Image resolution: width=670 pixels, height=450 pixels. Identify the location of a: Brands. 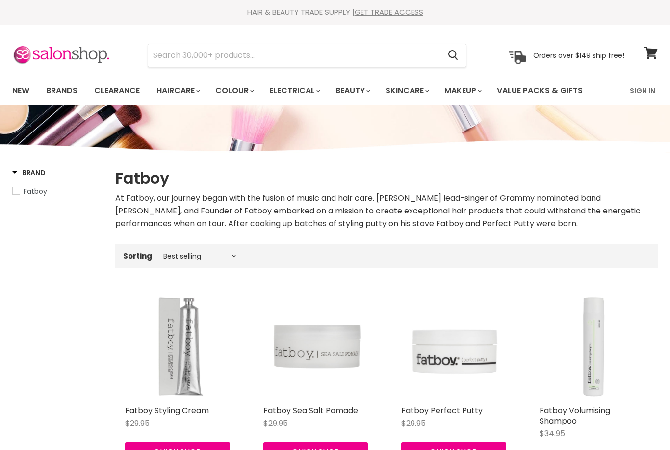
(62, 91).